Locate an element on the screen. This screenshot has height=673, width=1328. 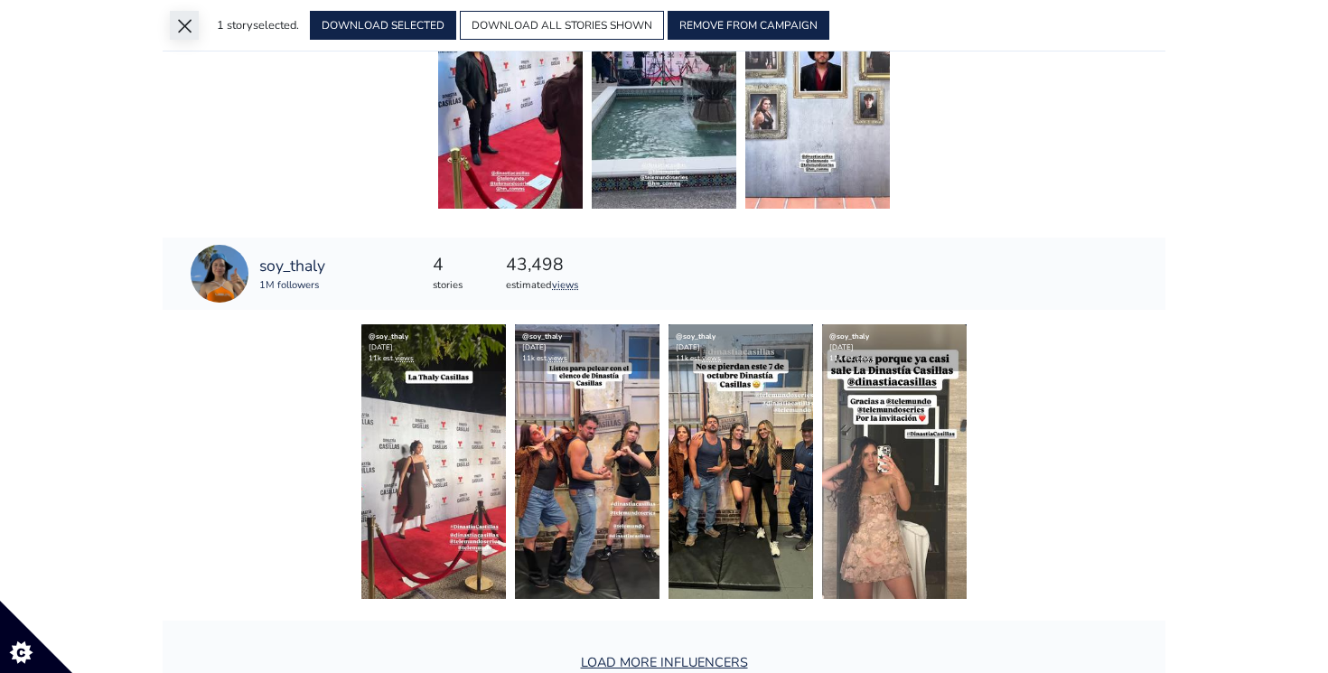
div: 1M followers is located at coordinates (292, 285).